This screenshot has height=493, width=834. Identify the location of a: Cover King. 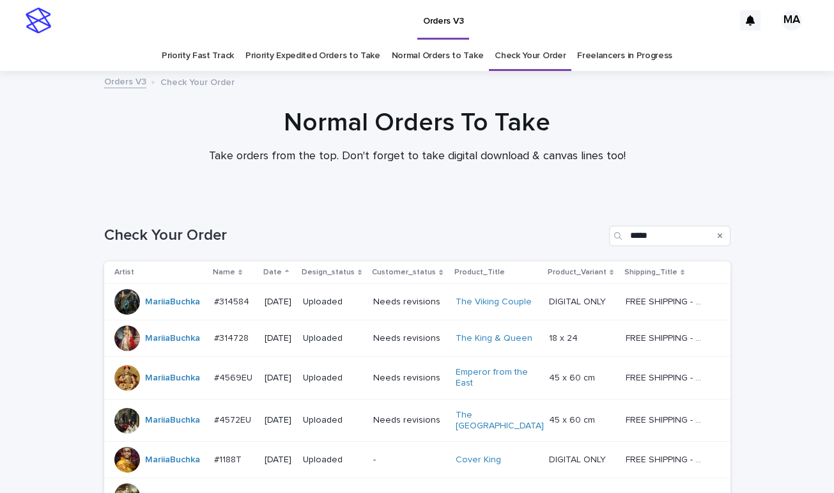
(478, 460).